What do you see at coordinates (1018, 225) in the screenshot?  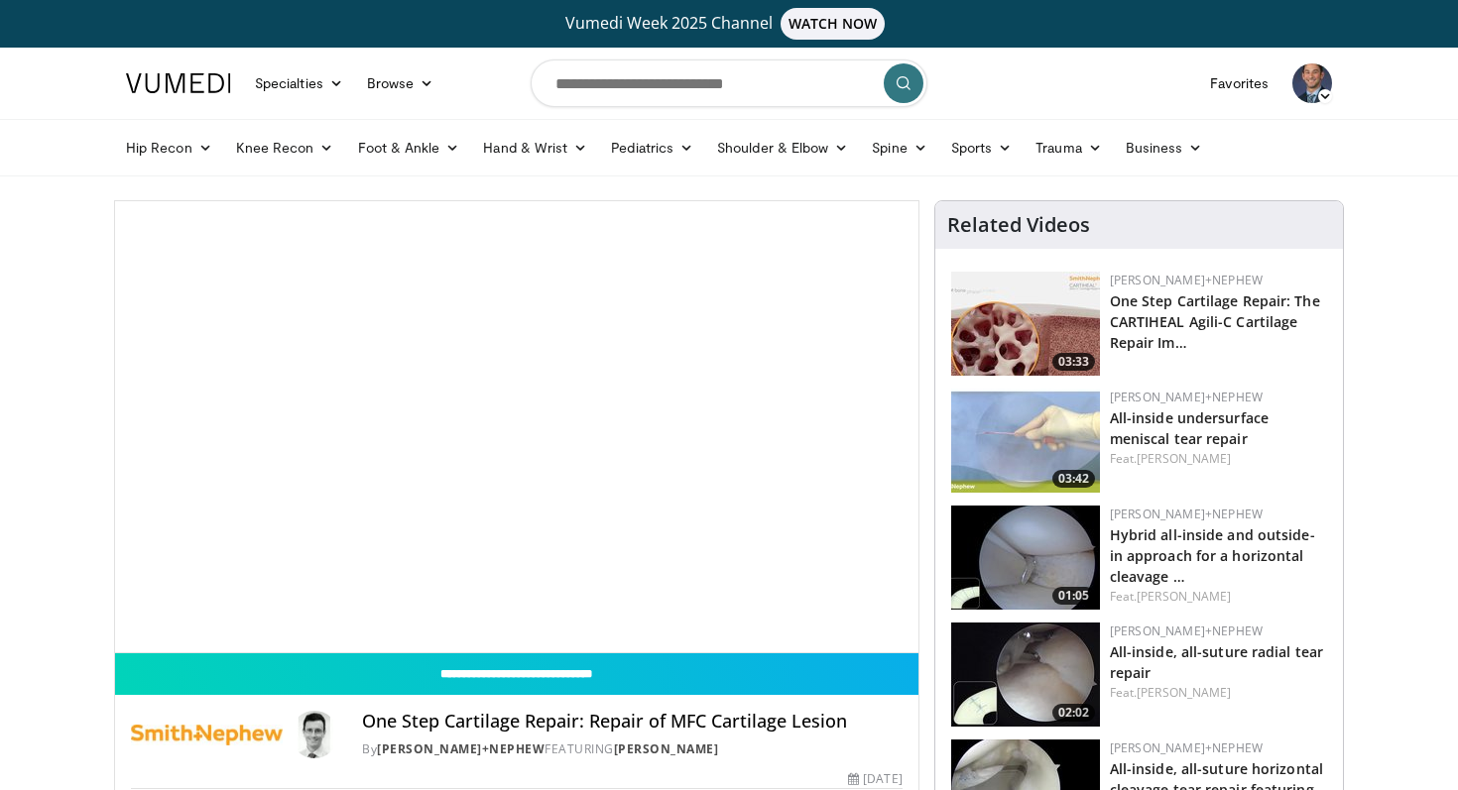 I see `h4: Related Videos` at bounding box center [1018, 225].